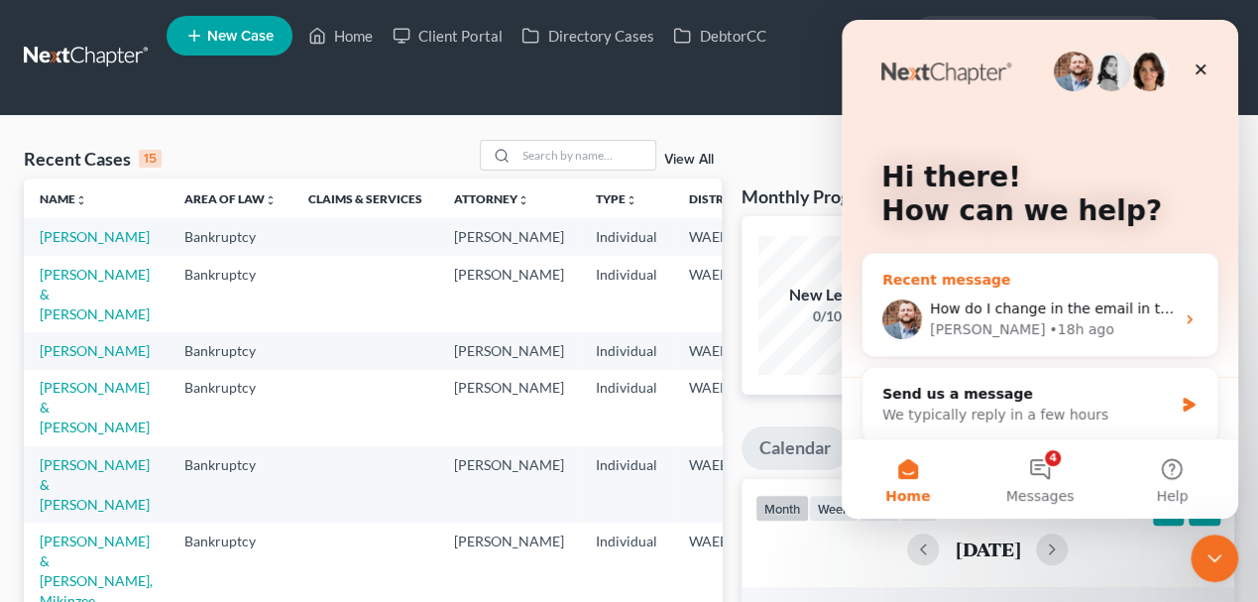 The height and width of the screenshot is (602, 1258). Describe the element at coordinates (330, 476) in the screenshot. I see `span: Help` at that location.